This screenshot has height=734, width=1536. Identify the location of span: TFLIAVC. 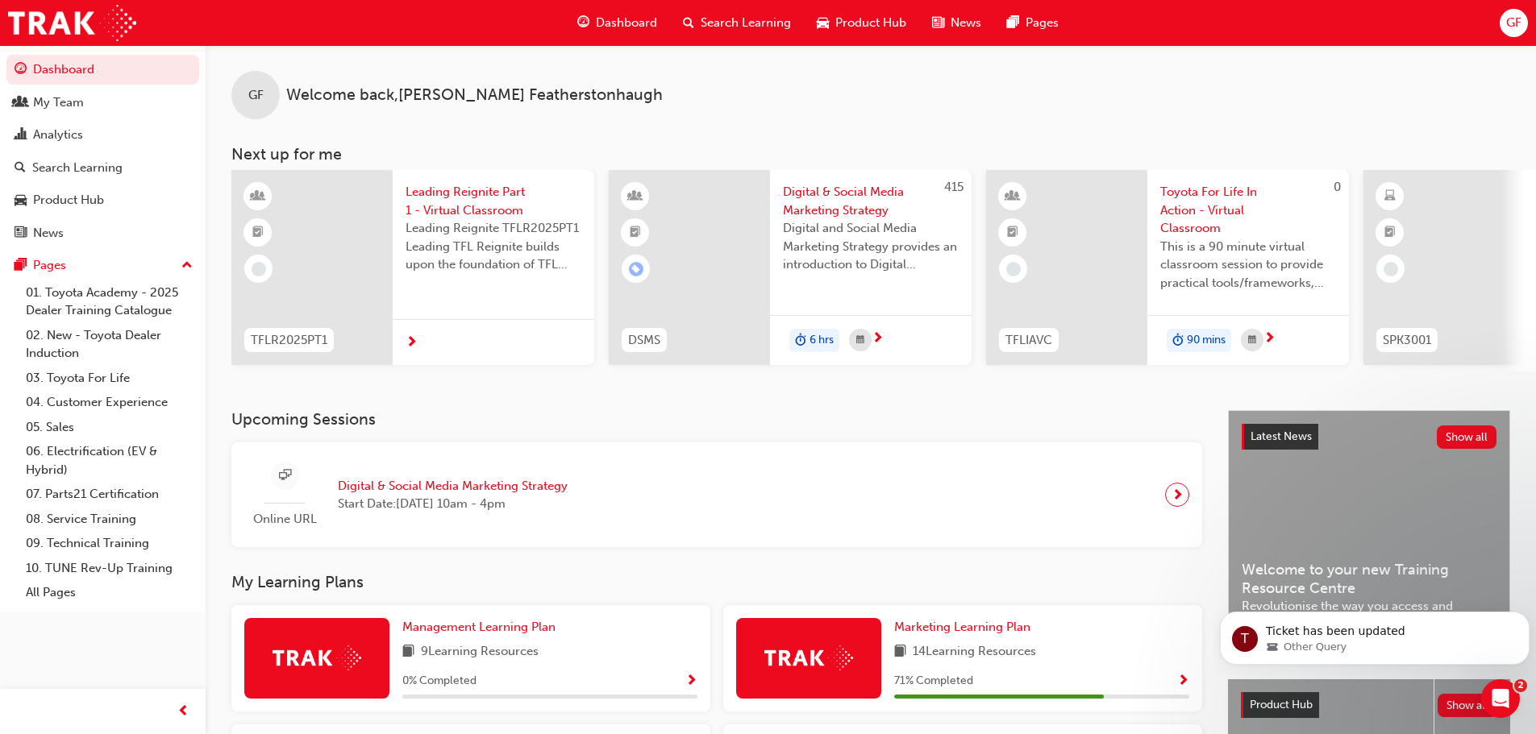
(1029, 340).